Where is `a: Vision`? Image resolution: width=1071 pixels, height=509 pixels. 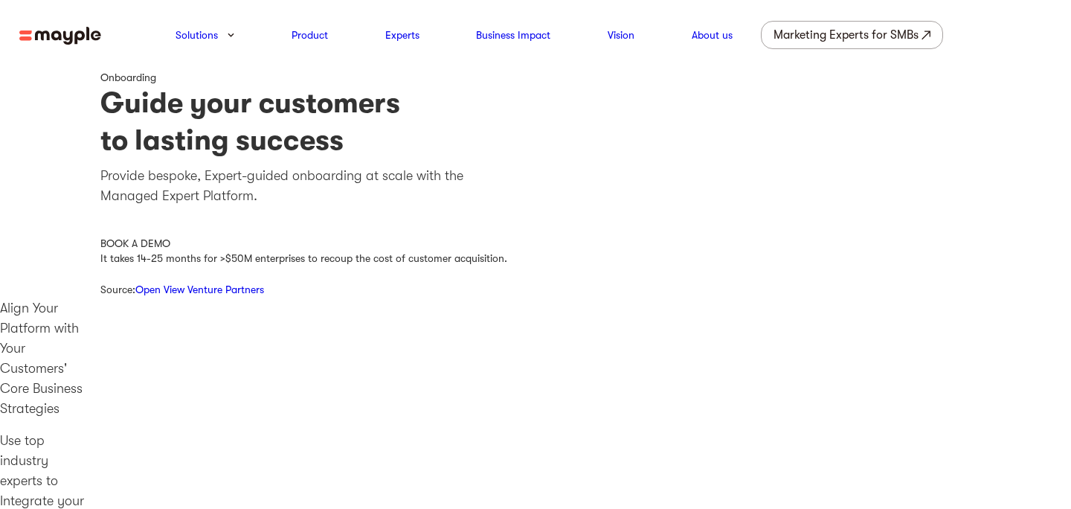
a: Vision is located at coordinates (621, 35).